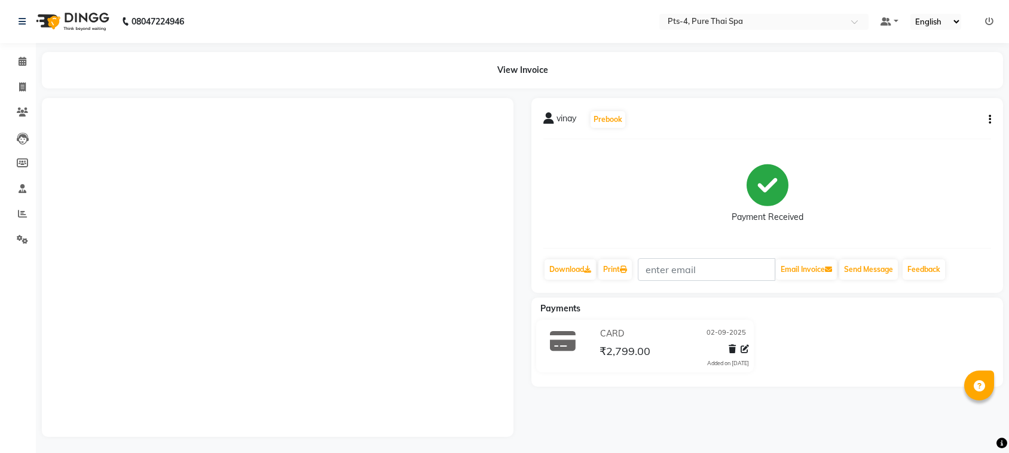 The height and width of the screenshot is (453, 1009). I want to click on input: enter email, so click(707, 270).